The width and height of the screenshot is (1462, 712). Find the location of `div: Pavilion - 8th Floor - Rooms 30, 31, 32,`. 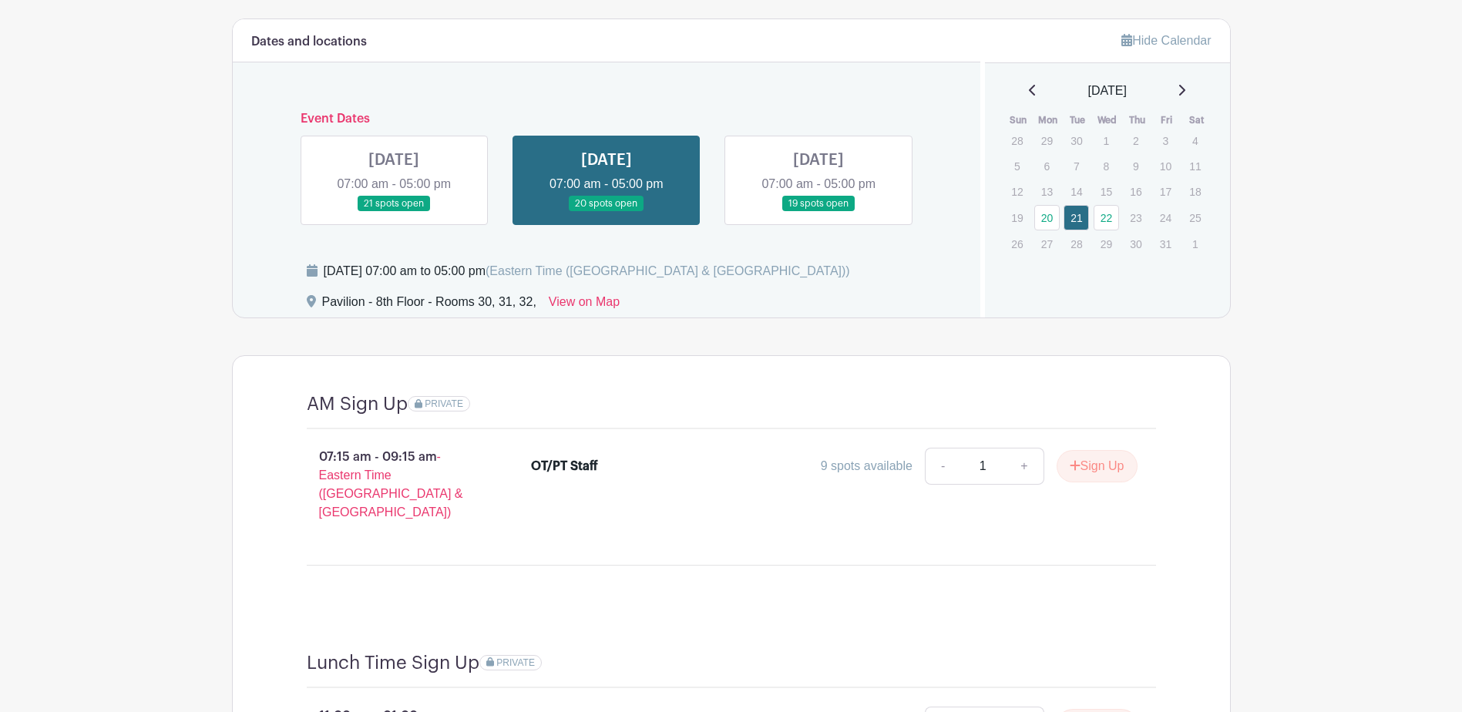

div: Pavilion - 8th Floor - Rooms 30, 31, 32, is located at coordinates (429, 305).